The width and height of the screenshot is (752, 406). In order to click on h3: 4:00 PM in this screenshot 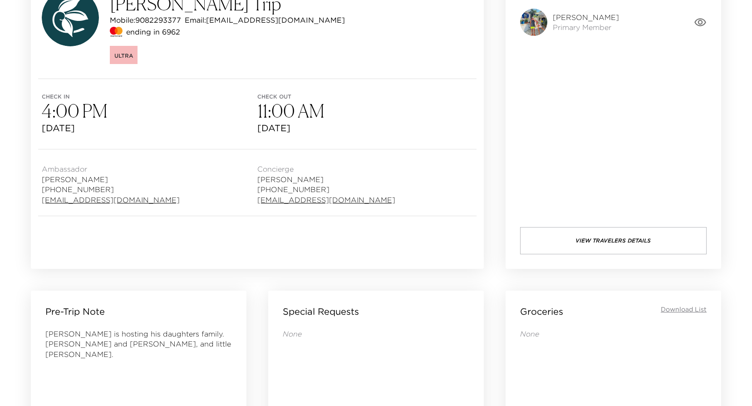, I will do `click(149, 111)`.